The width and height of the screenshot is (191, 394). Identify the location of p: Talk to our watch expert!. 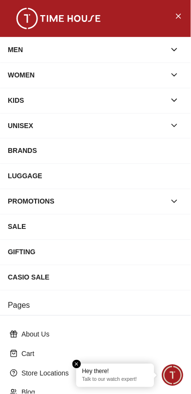
(115, 380).